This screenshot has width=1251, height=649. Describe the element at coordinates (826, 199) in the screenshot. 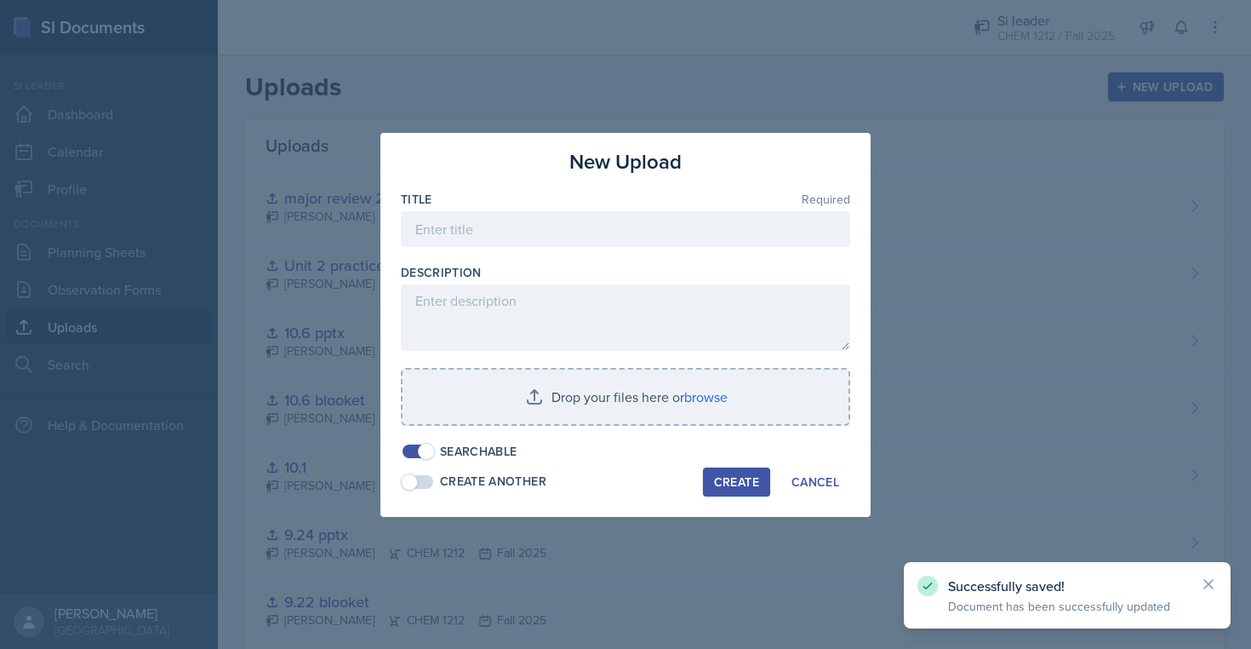

I see `span: Required` at that location.